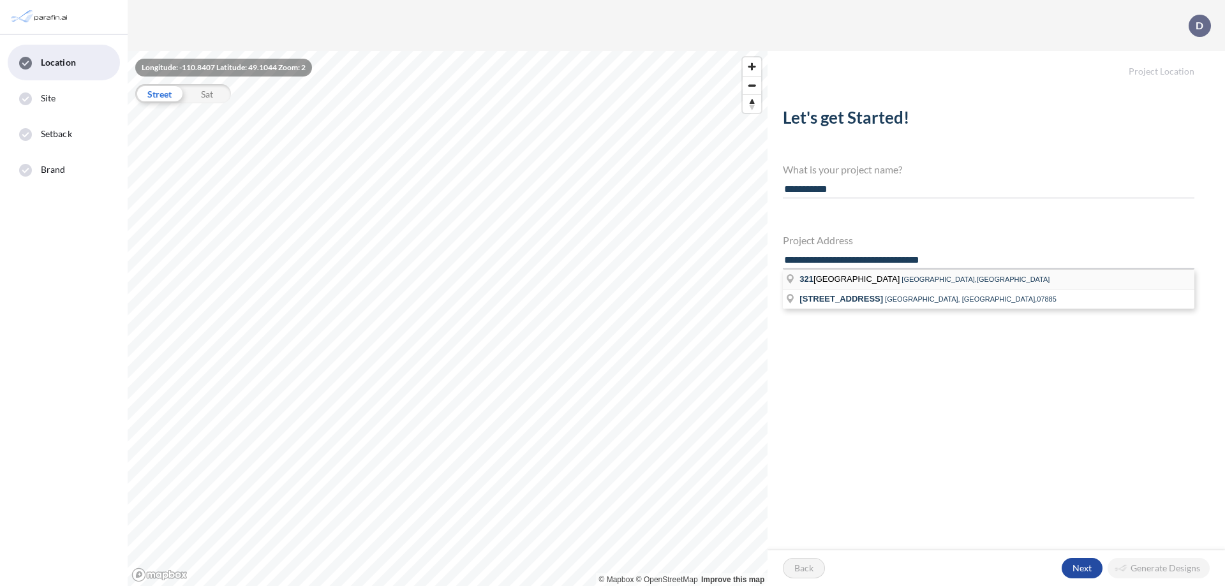 This screenshot has width=1225, height=586. What do you see at coordinates (48, 98) in the screenshot?
I see `span: Site` at bounding box center [48, 98].